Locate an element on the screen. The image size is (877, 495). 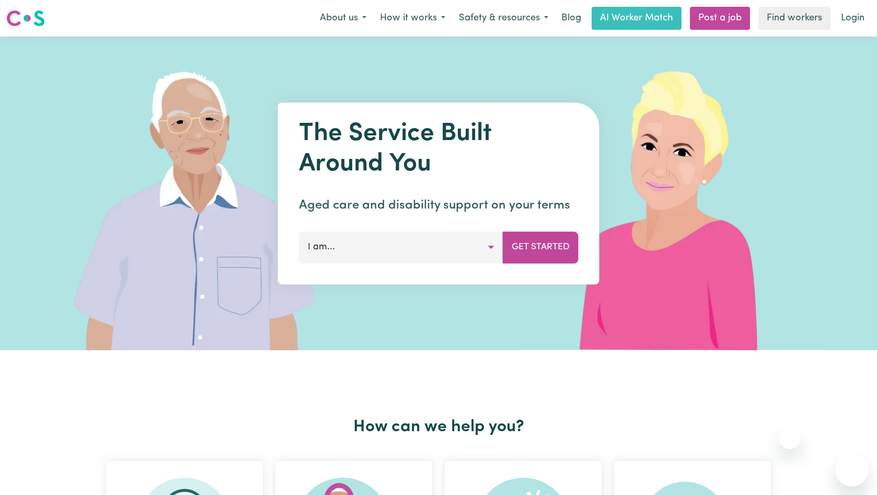
button: About us is located at coordinates (343, 18).